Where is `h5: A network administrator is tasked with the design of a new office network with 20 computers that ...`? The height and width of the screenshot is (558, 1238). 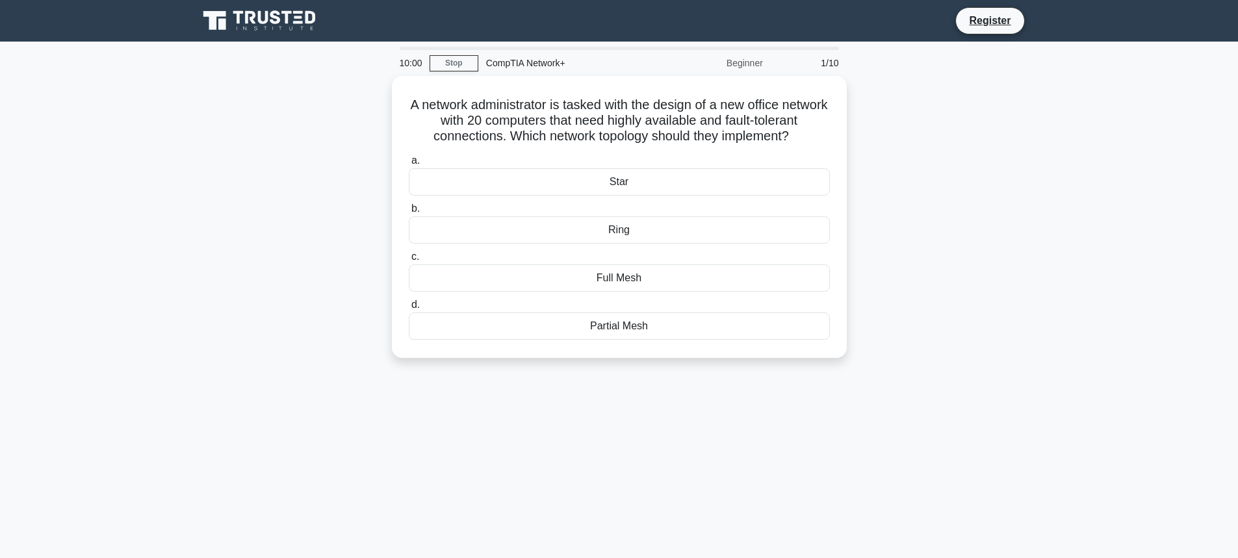
h5: A network administrator is tasked with the design of a new office network with 20 computers that ... is located at coordinates (619, 121).